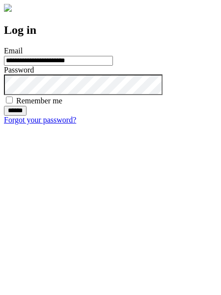 The height and width of the screenshot is (295, 221). Describe the element at coordinates (39, 100) in the screenshot. I see `label: Remember me` at that location.